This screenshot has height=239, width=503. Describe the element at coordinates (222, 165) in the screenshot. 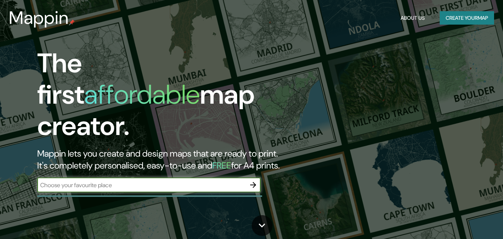

I see `h5: FREE` at that location.